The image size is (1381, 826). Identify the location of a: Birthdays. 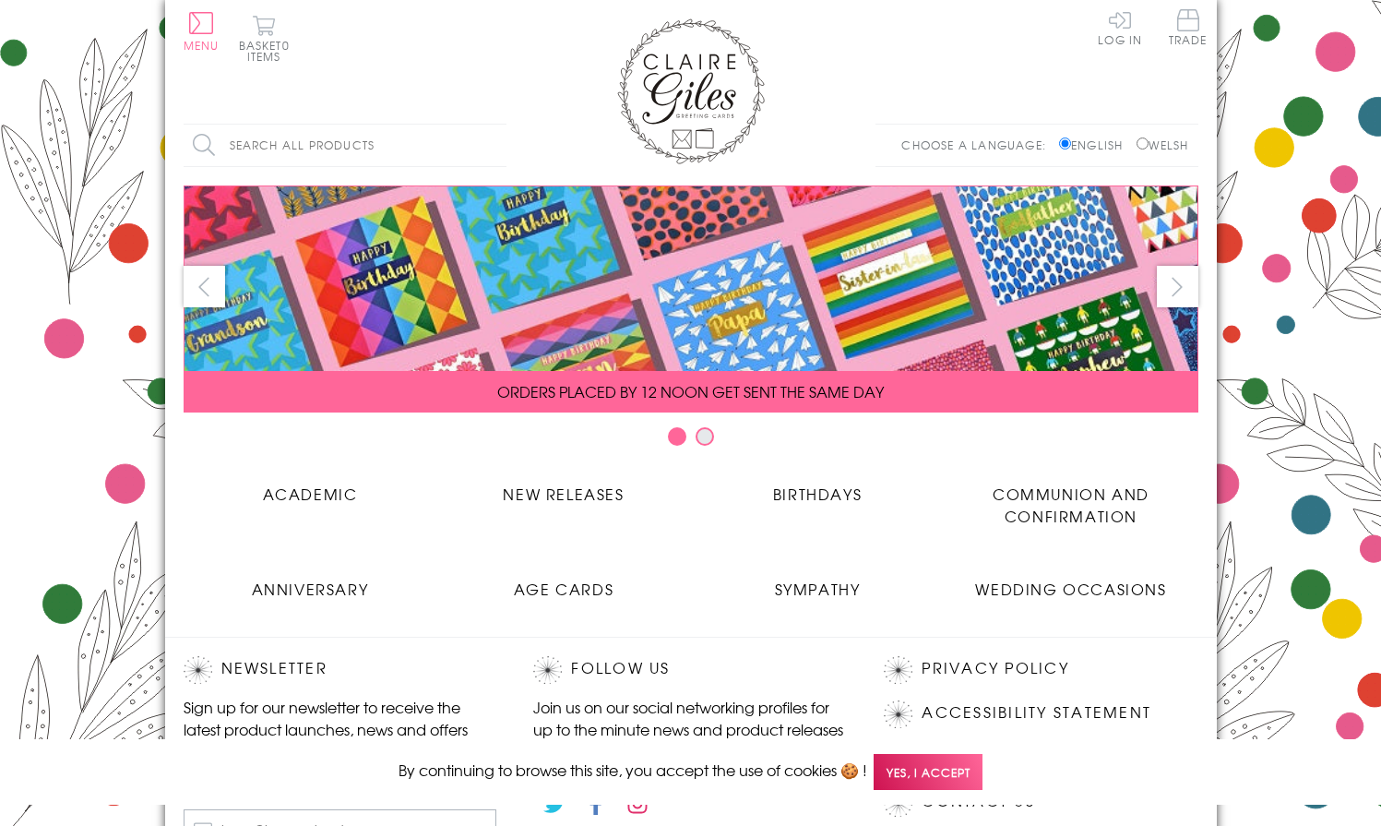
(817, 486).